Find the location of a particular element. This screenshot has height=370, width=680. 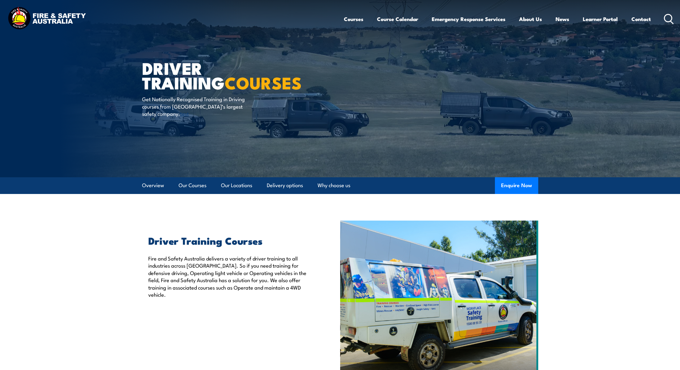

a: Course Calendar is located at coordinates (397, 19).